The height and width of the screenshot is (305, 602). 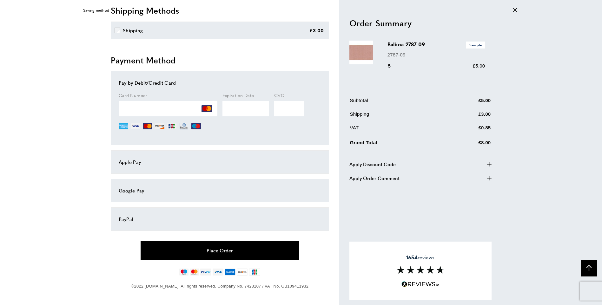 What do you see at coordinates (184, 272) in the screenshot?
I see `img: maestro` at bounding box center [184, 272].